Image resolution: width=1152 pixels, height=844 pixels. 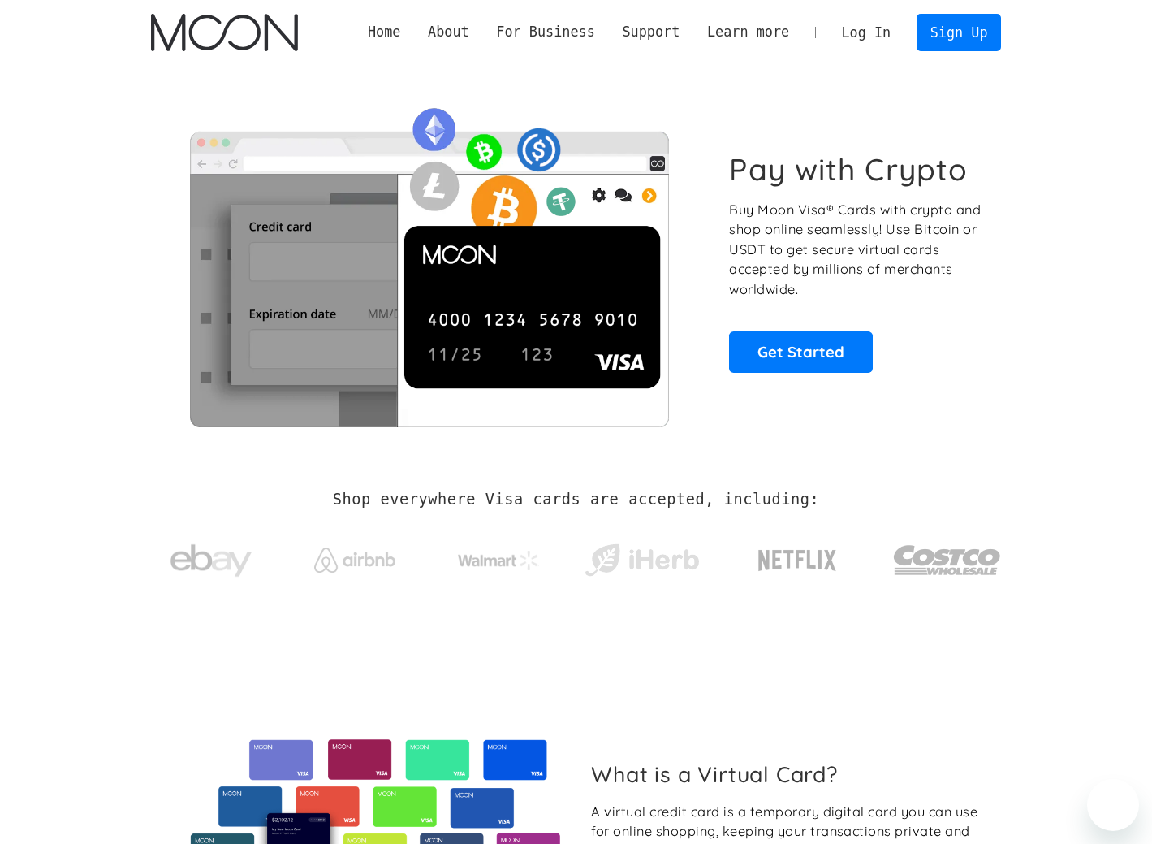 What do you see at coordinates (866, 32) in the screenshot?
I see `a: Log In` at bounding box center [866, 32].